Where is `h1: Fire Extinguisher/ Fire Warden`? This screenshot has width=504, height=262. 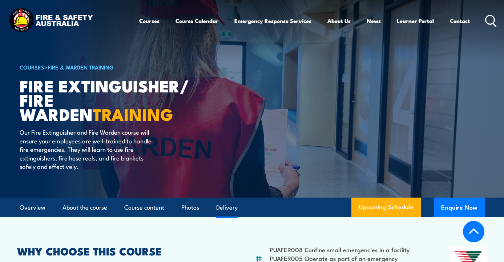 h1: Fire Extinguisher/ Fire Warden is located at coordinates (109, 99).